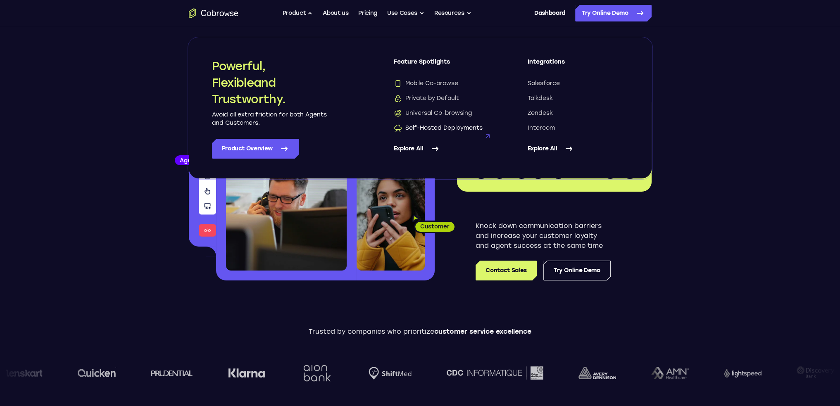 Image resolution: width=840 pixels, height=406 pixels. I want to click on span: Salesforce, so click(544, 83).